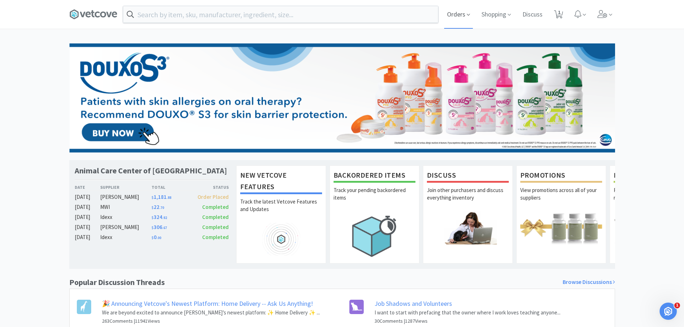 The width and height of the screenshot is (684, 327). I want to click on span: 1,181, so click(161, 197).